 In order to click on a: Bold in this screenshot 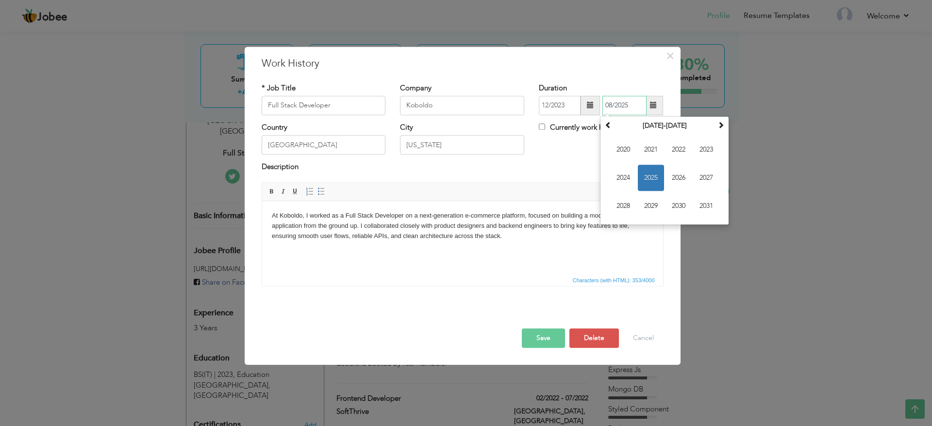, I will do `click(272, 191)`.